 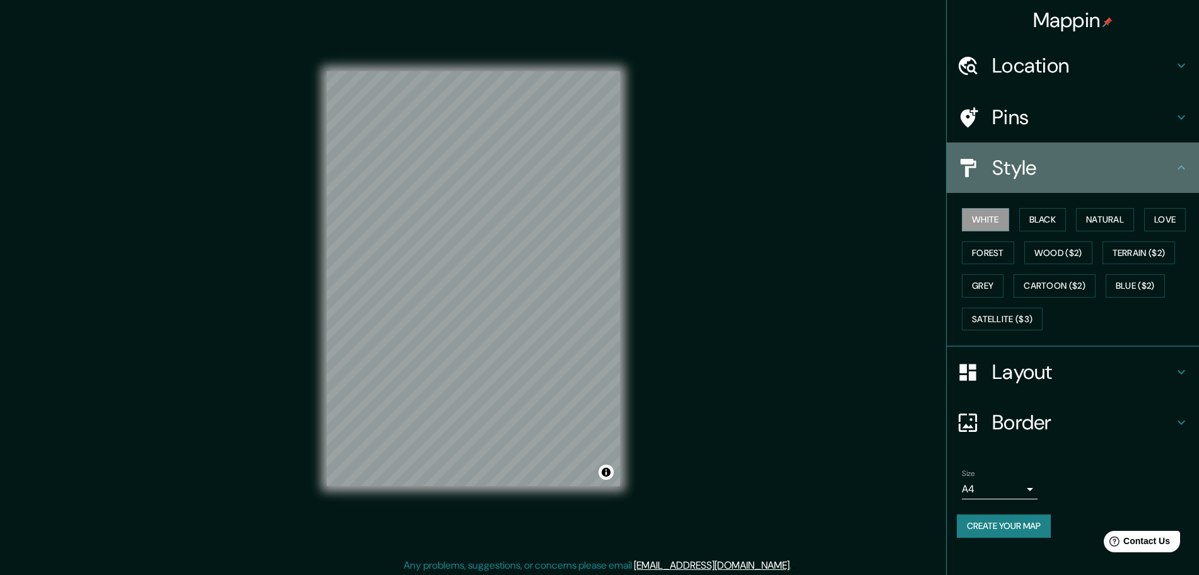 I want to click on button: Satellite ($3), so click(x=1002, y=319).